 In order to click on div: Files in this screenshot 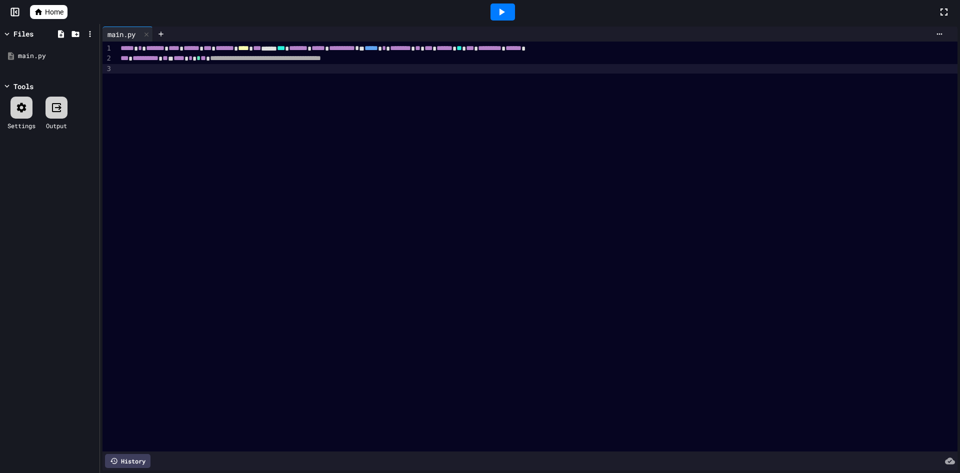, I will do `click(24, 34)`.